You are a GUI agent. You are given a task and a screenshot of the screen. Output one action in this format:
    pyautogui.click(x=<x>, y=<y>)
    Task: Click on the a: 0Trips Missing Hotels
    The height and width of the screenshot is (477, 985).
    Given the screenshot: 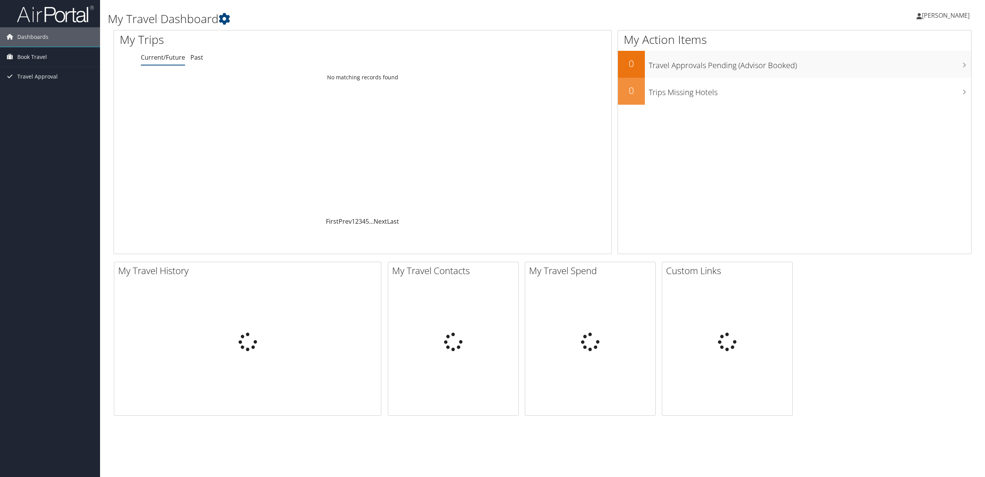 What is the action you would take?
    pyautogui.click(x=794, y=91)
    